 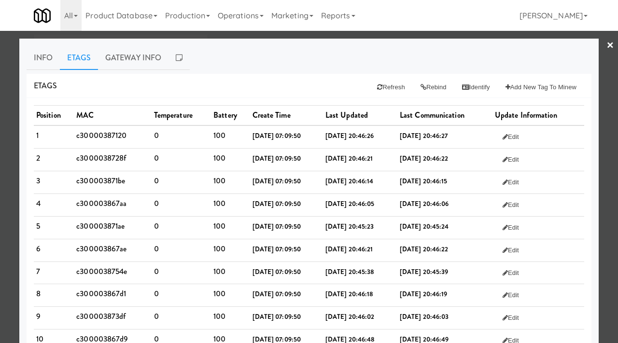 I want to click on th: Position, so click(x=54, y=115).